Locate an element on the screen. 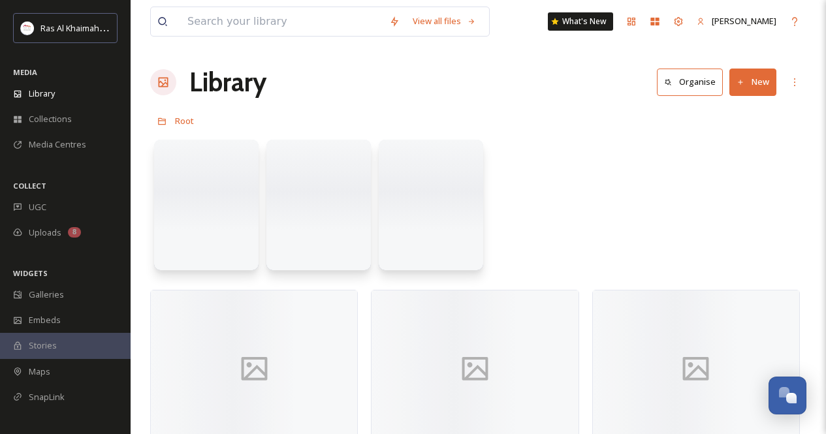 This screenshot has height=434, width=826. span: Media Centres is located at coordinates (57, 144).